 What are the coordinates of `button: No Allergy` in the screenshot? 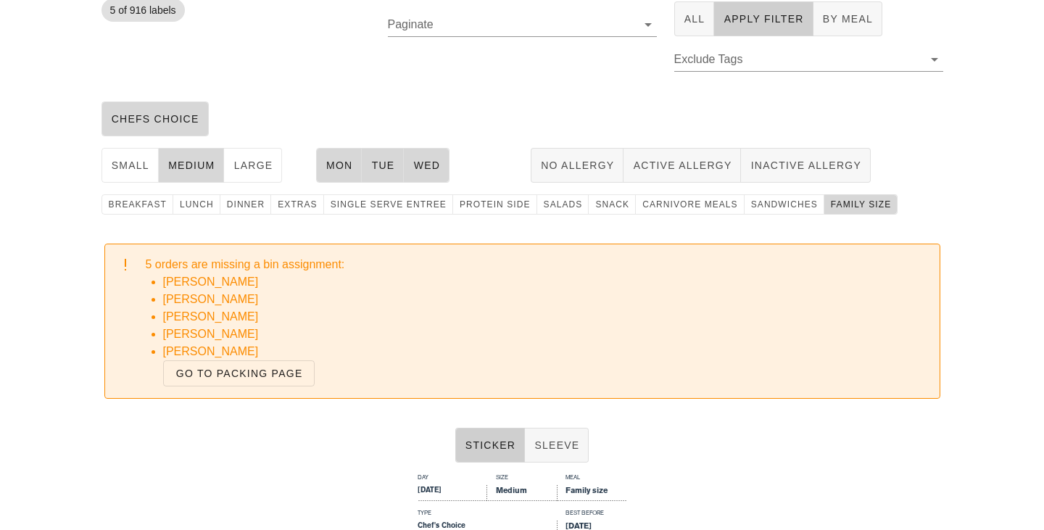 It's located at (577, 165).